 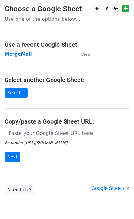 What do you see at coordinates (12, 157) in the screenshot?
I see `input: Next` at bounding box center [12, 157].